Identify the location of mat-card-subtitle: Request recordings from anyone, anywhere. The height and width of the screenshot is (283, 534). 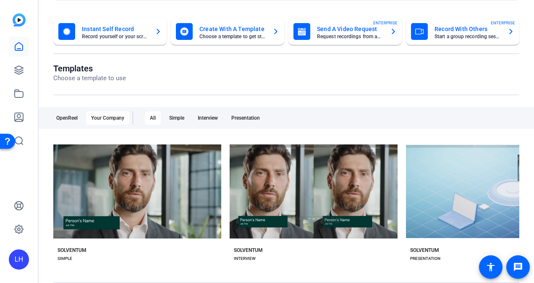
(350, 37).